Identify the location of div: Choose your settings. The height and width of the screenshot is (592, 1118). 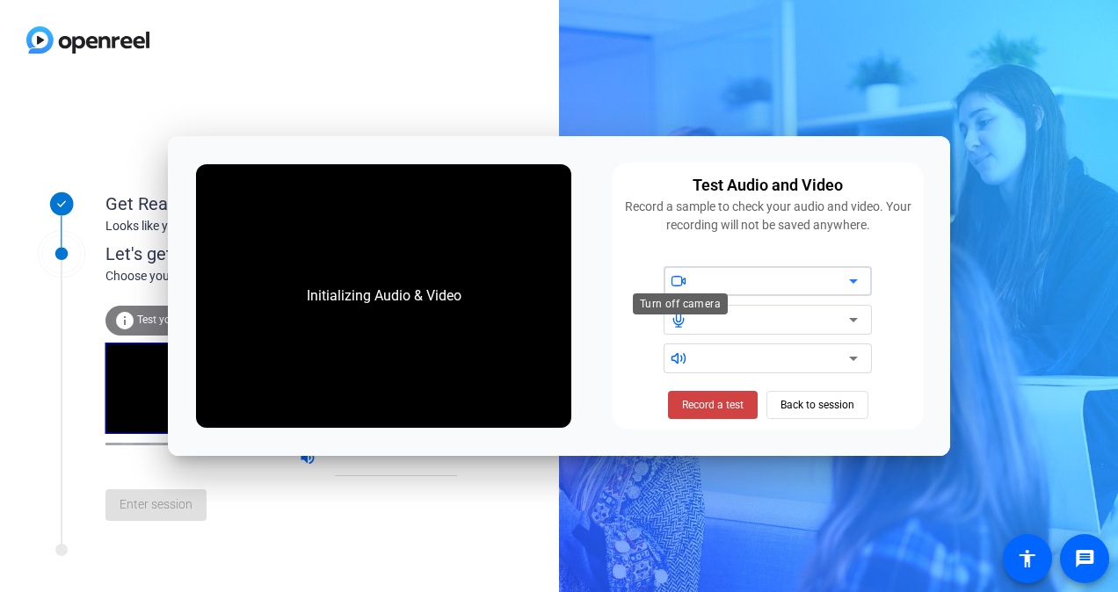
(299, 276).